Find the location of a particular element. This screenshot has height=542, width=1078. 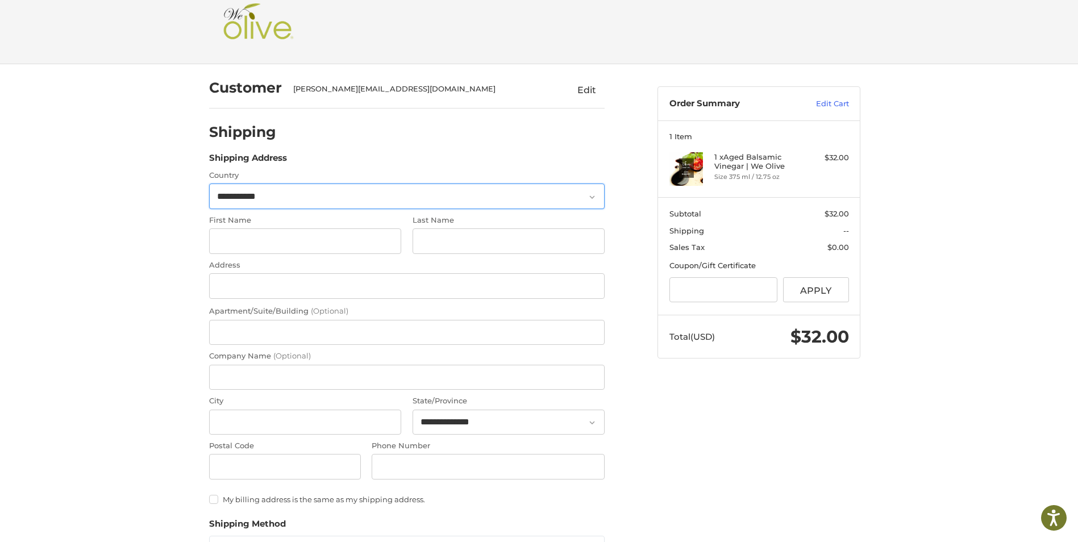

span: Subtotal is located at coordinates (685, 214).